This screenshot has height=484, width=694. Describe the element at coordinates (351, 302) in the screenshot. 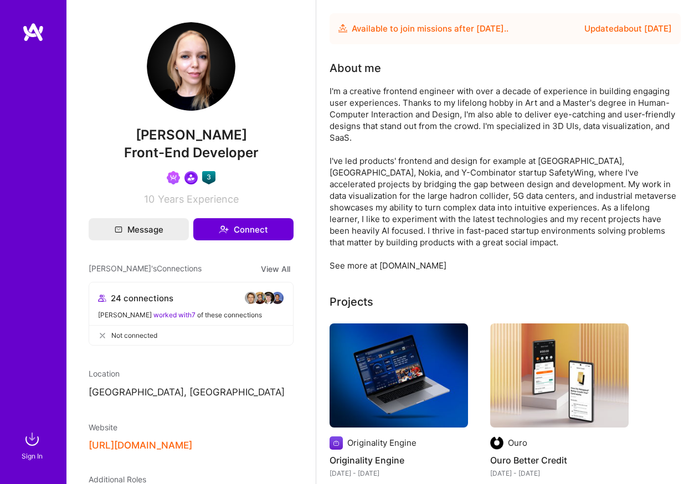

I see `div: Projects` at that location.